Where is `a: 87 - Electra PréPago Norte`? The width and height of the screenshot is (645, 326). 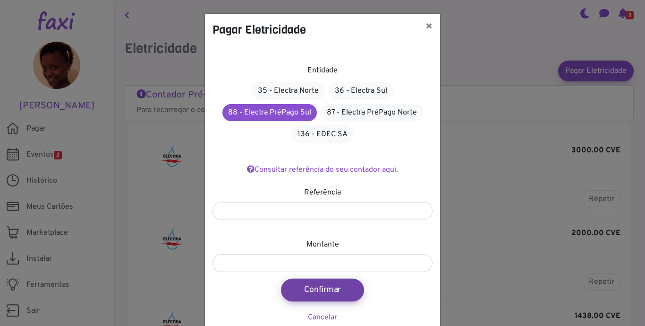 a: 87 - Electra PréPago Norte is located at coordinates (372, 112).